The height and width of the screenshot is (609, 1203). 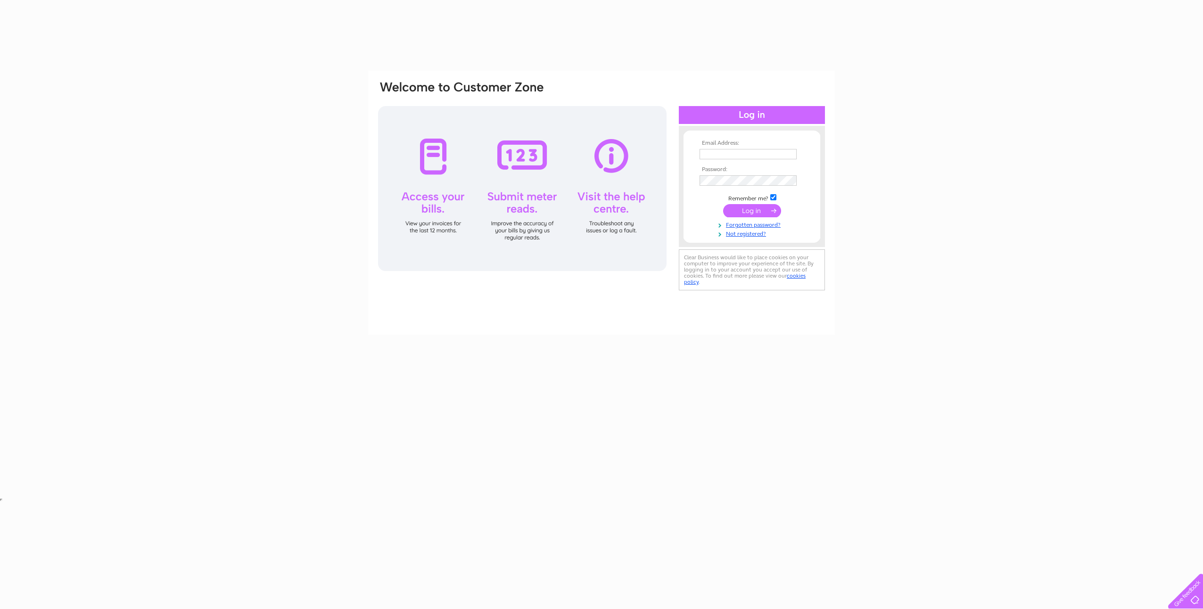 I want to click on th: Email Address:, so click(x=752, y=143).